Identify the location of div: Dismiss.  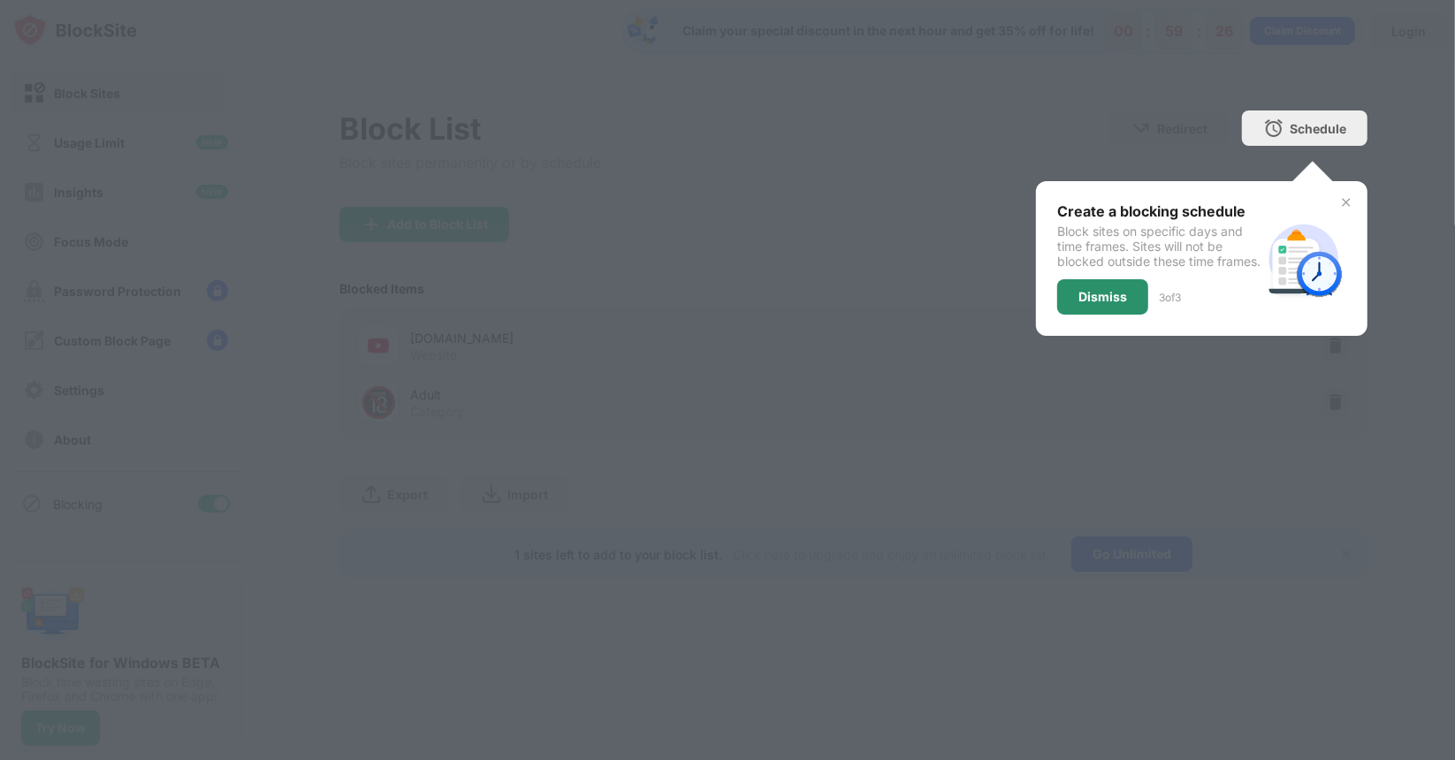
(1102, 297).